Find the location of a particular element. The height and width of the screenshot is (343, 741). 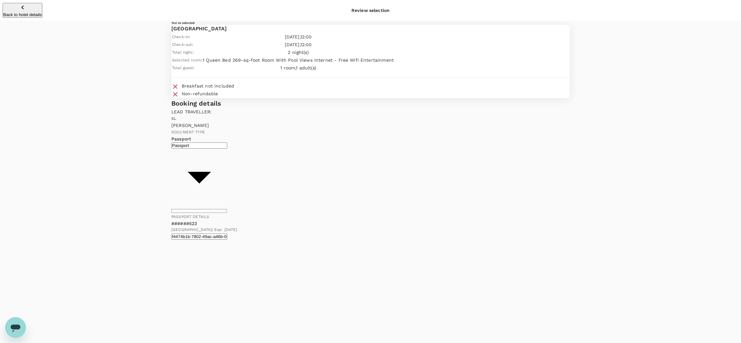

p: ######523 is located at coordinates (366, 224).